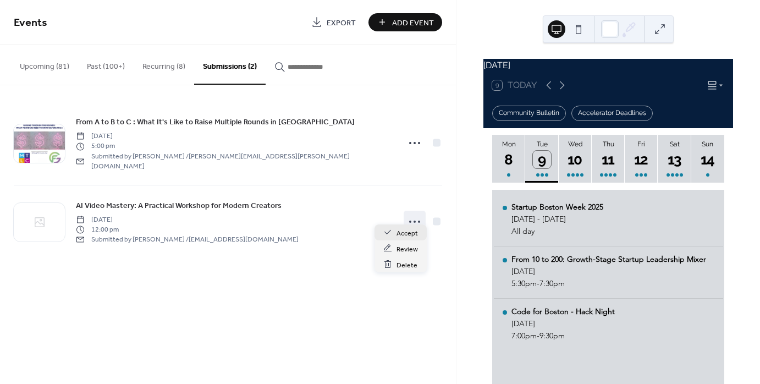 Image resolution: width=760 pixels, height=384 pixels. Describe the element at coordinates (641, 160) in the screenshot. I see `div: 12` at that location.